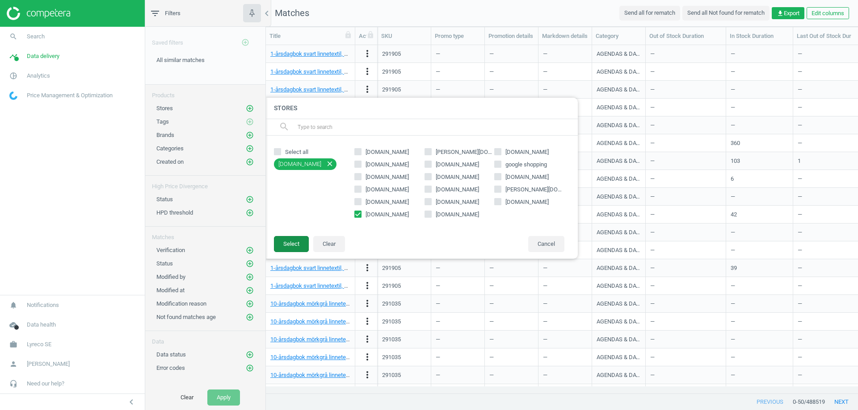 The image size is (858, 410). Describe the element at coordinates (163, 121) in the screenshot. I see `span: Tags` at that location.